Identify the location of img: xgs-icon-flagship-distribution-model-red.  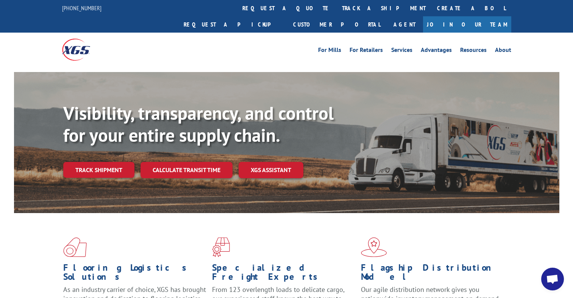
(374, 247).